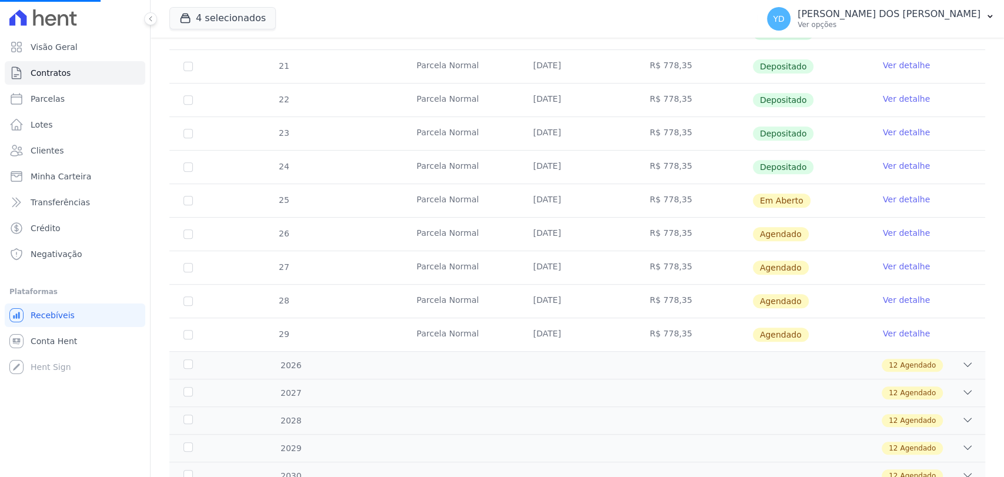 The image size is (1004, 477). Describe the element at coordinates (75, 292) in the screenshot. I see `div: Plataformas` at that location.